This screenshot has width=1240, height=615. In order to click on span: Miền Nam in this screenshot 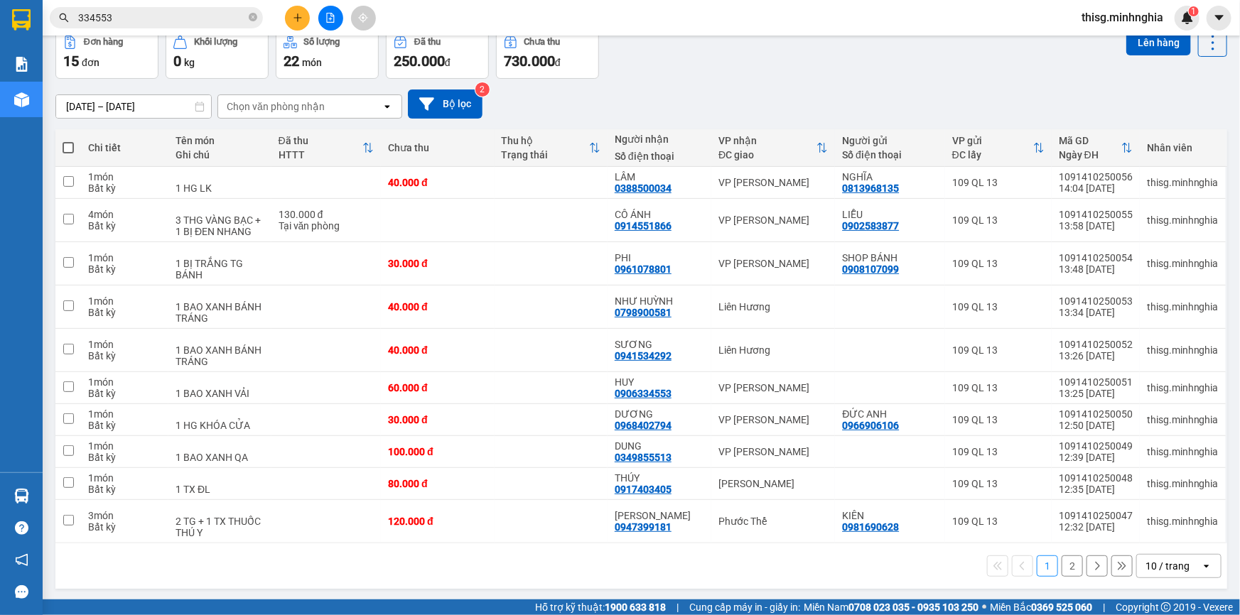, I will do `click(891, 608)`.